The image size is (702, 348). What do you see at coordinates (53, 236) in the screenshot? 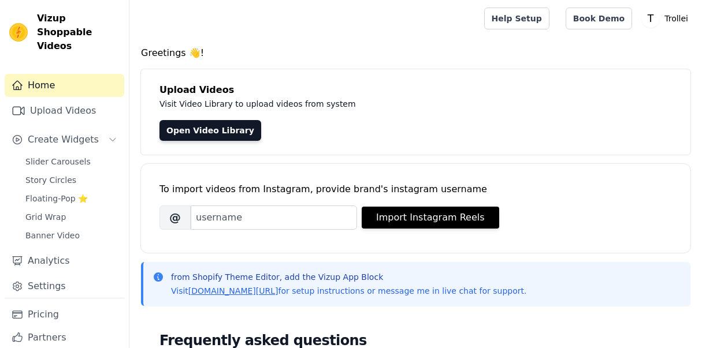
I see `span: Banner Video` at bounding box center [53, 236].